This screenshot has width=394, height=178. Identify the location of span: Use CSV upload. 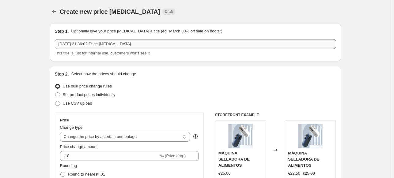
(77, 103).